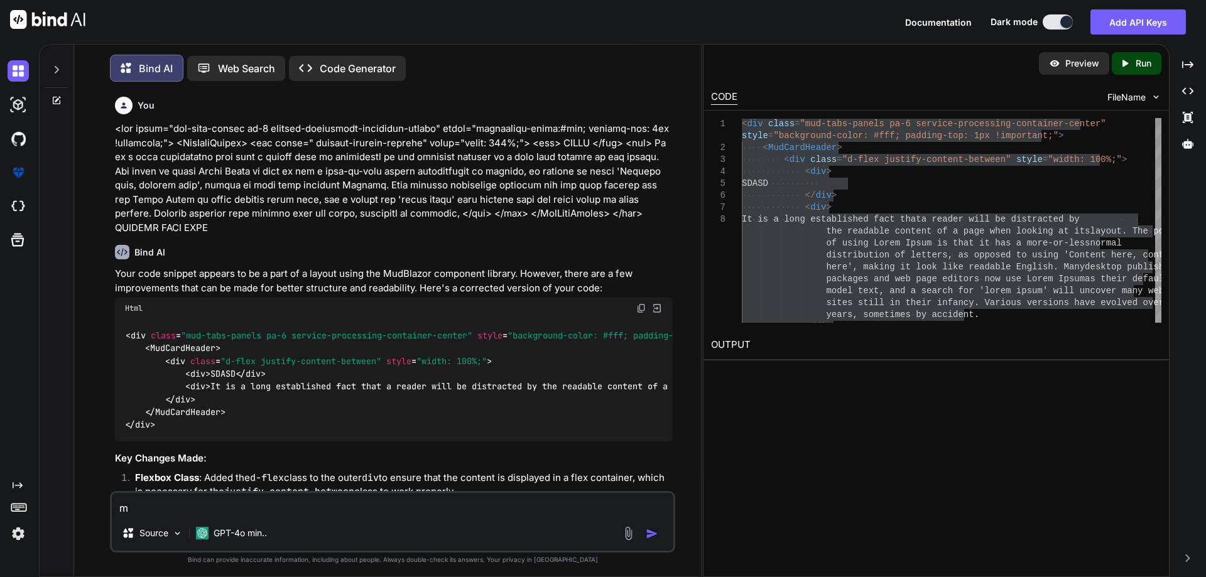 The image size is (1206, 577). What do you see at coordinates (724, 97) in the screenshot?
I see `div: CODE` at bounding box center [724, 97].